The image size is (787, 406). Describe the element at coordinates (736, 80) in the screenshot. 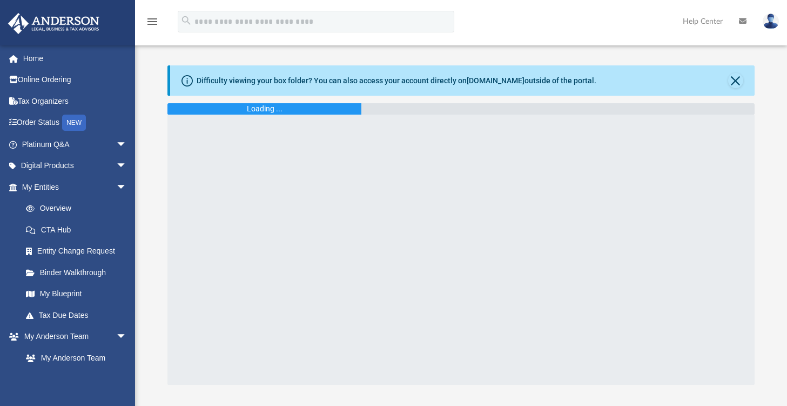

I see `button: Close` at that location.